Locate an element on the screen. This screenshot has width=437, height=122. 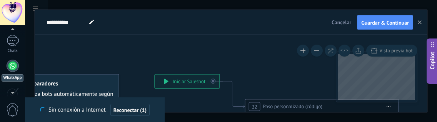
span: Reconectar (1) is located at coordinates (130, 110).